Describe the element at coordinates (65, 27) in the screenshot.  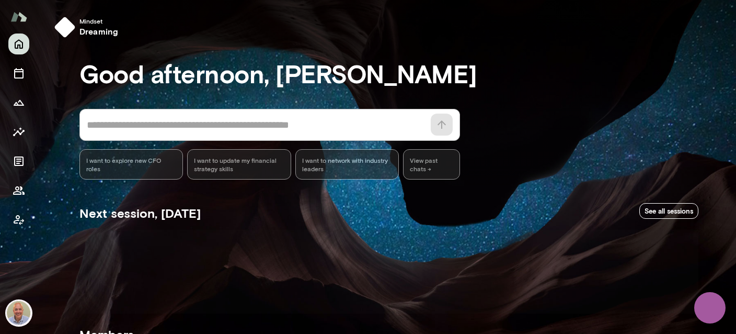
I see `img: mindset` at that location.